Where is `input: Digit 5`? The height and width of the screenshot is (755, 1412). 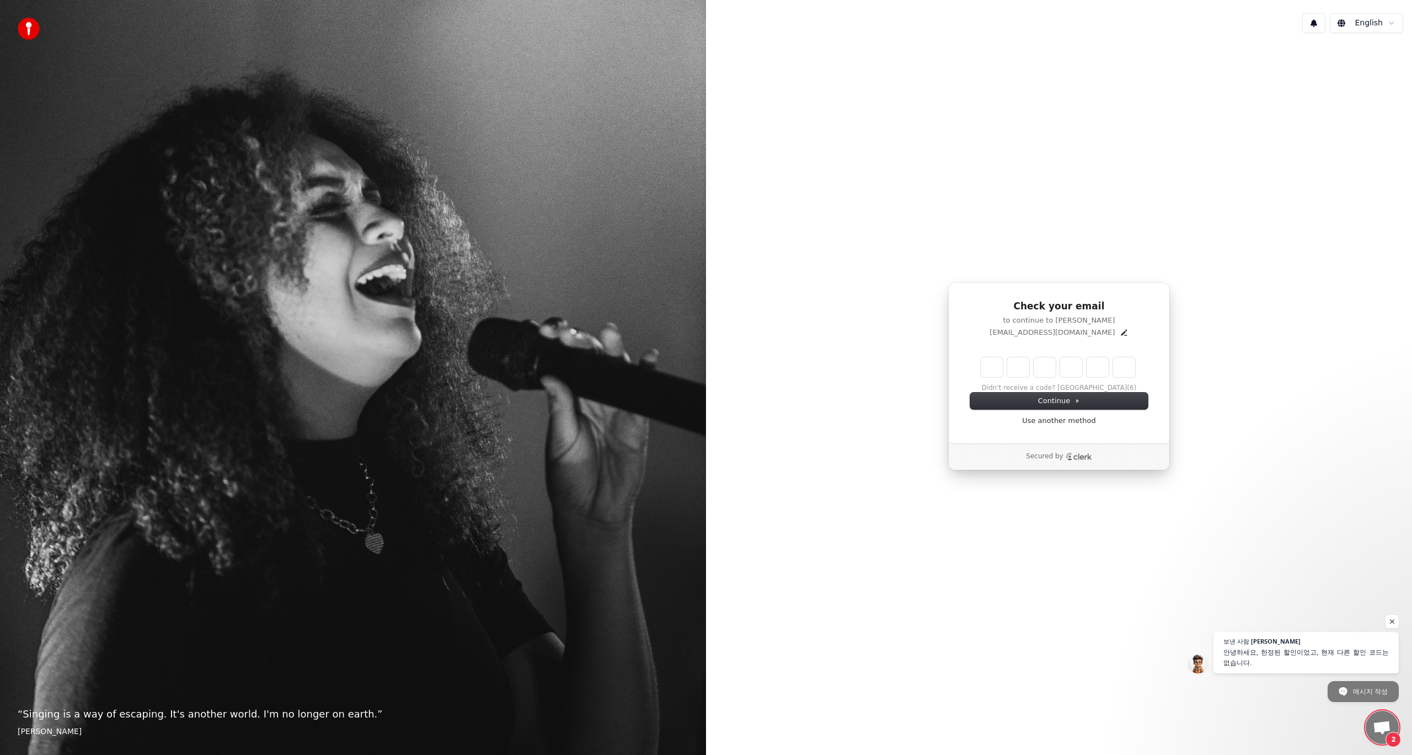
input: Digit 5 is located at coordinates (1098, 367).